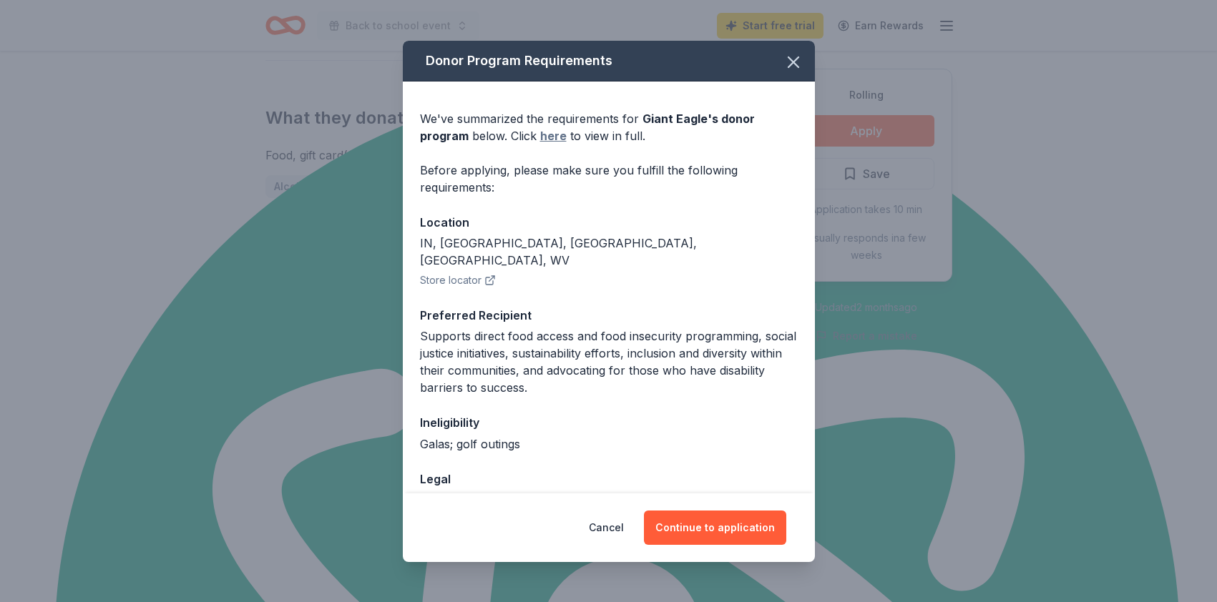 The image size is (1217, 602). I want to click on a: here, so click(553, 136).